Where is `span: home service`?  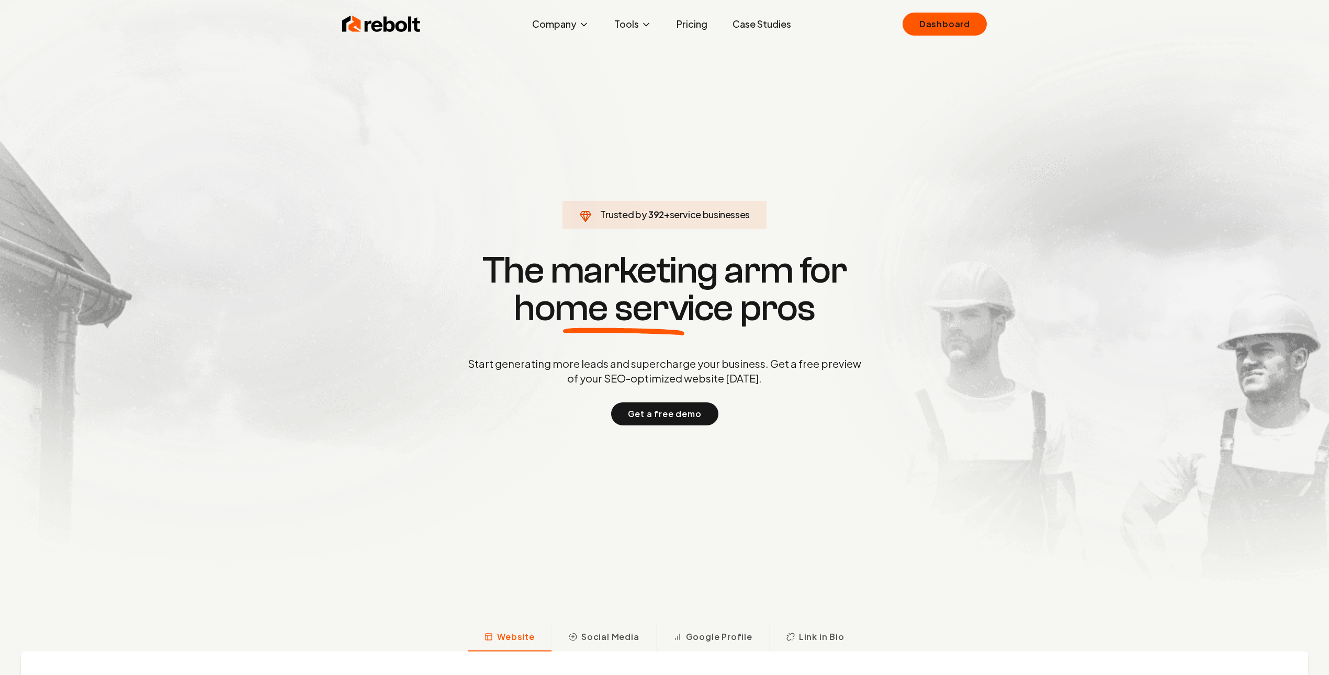 span: home service is located at coordinates (623, 308).